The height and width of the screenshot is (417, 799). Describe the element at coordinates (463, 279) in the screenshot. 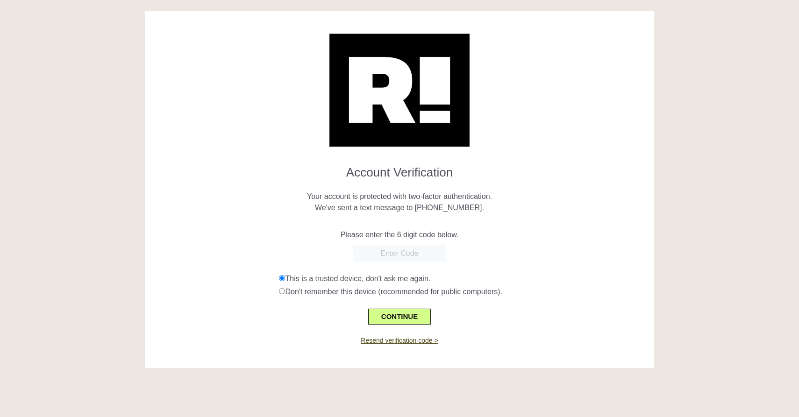

I see `div: This is a trusted device, don't ask me again.` at that location.